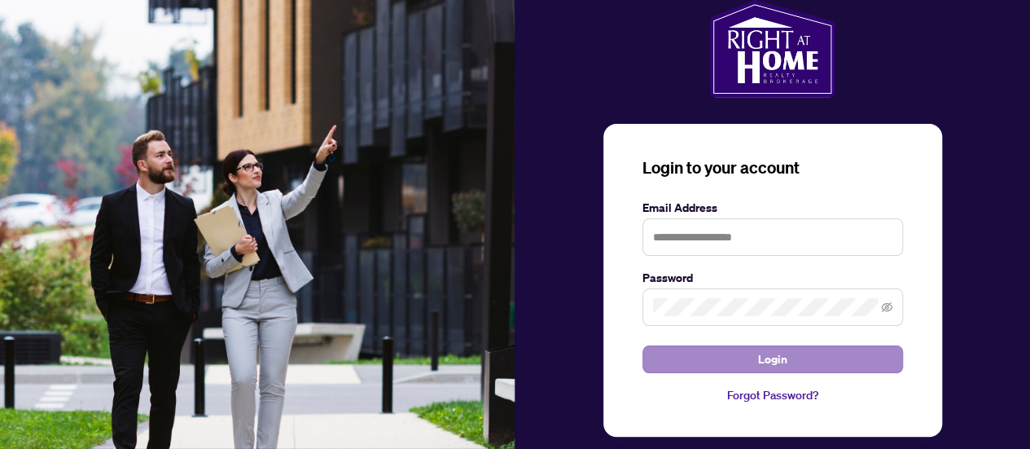 This screenshot has width=1030, height=449. Describe the element at coordinates (773, 359) in the screenshot. I see `span: Login` at that location.